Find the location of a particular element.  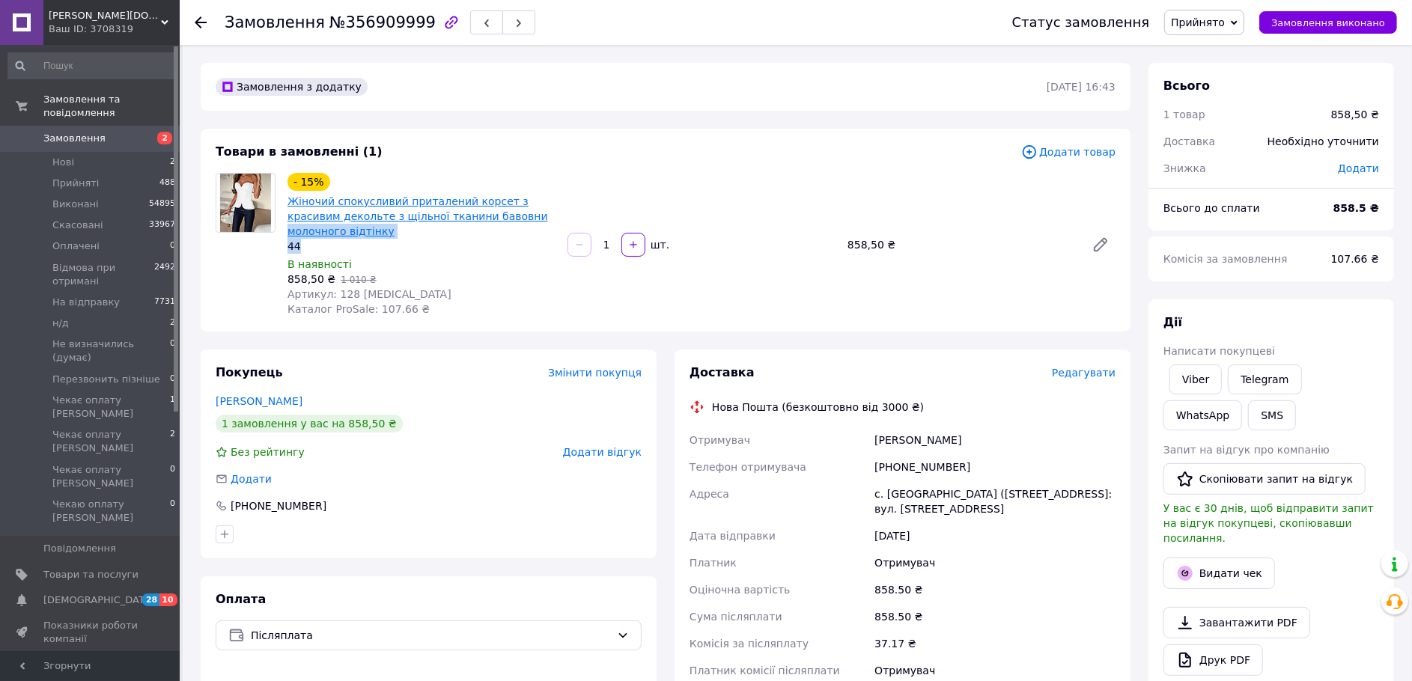

span: Не визначились (думає) is located at coordinates (111, 351).